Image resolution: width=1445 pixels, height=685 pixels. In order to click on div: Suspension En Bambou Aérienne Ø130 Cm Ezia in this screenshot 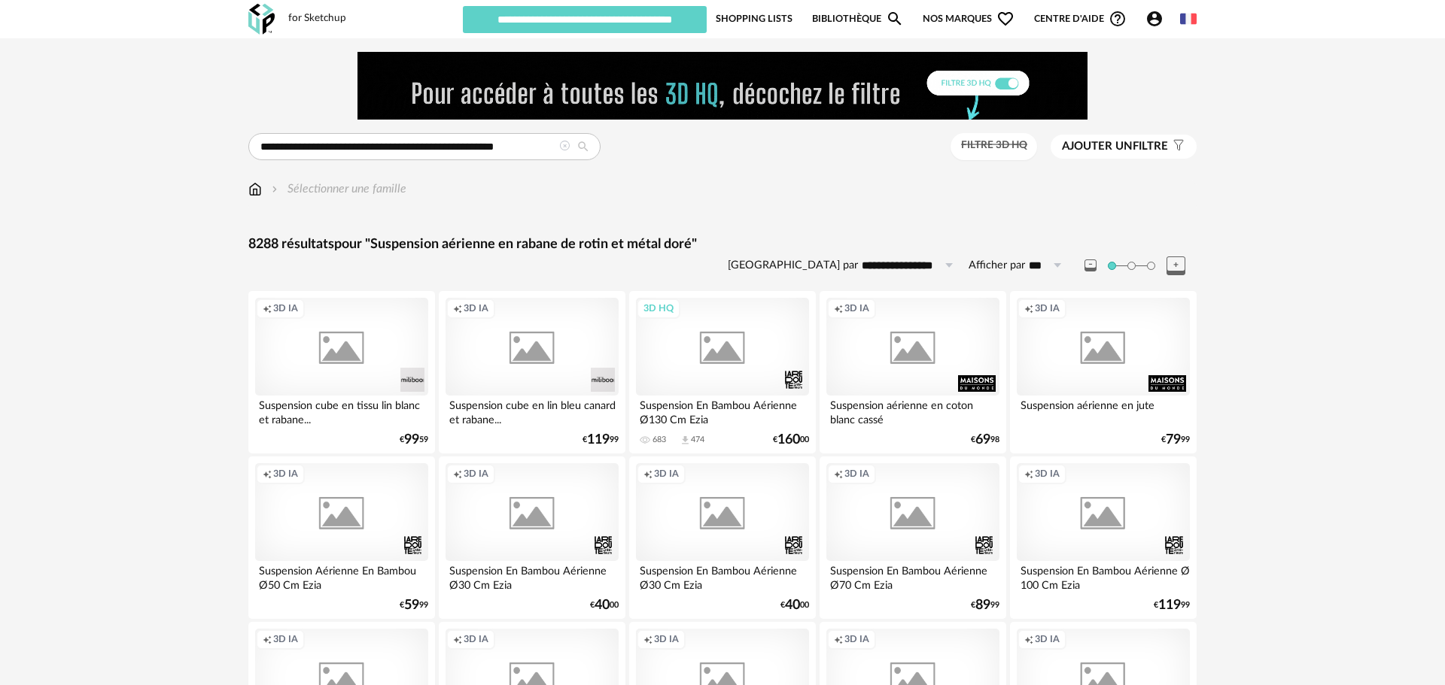, I will do `click(722, 411)`.